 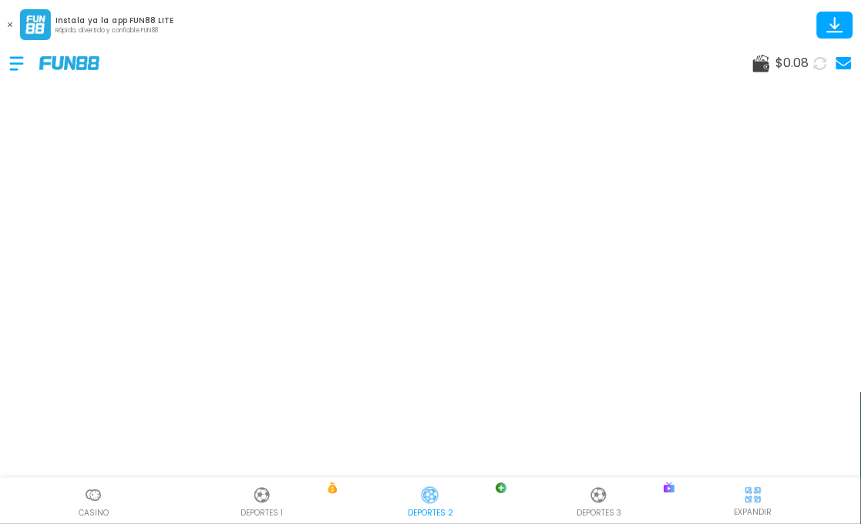 What do you see at coordinates (599, 501) in the screenshot?
I see `a: SportsDeportesDeportesDeportes 3` at bounding box center [599, 501].